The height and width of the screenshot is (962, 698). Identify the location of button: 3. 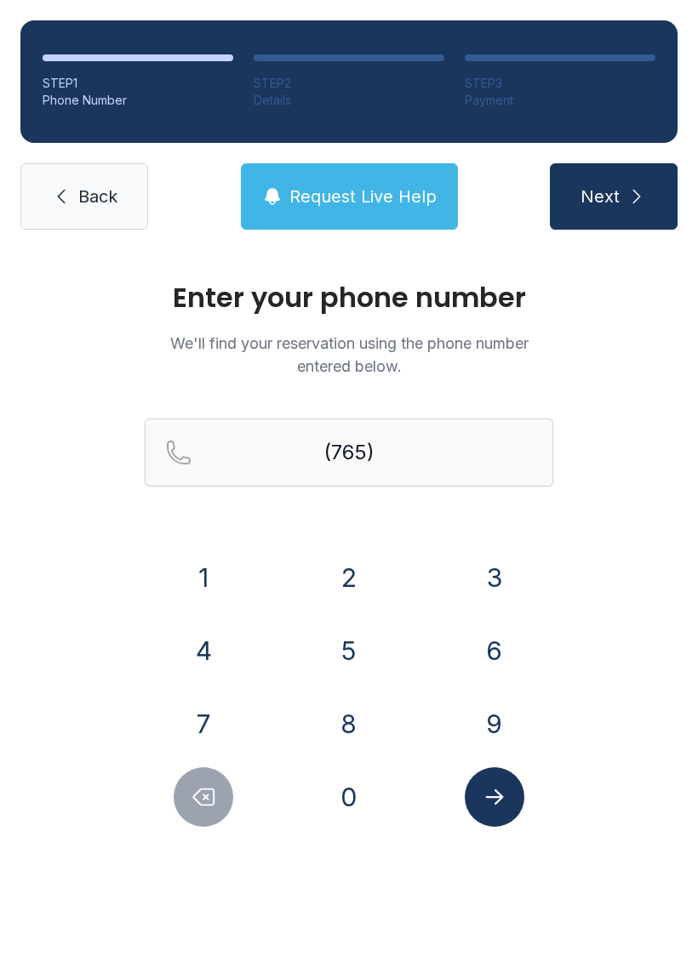
(494, 578).